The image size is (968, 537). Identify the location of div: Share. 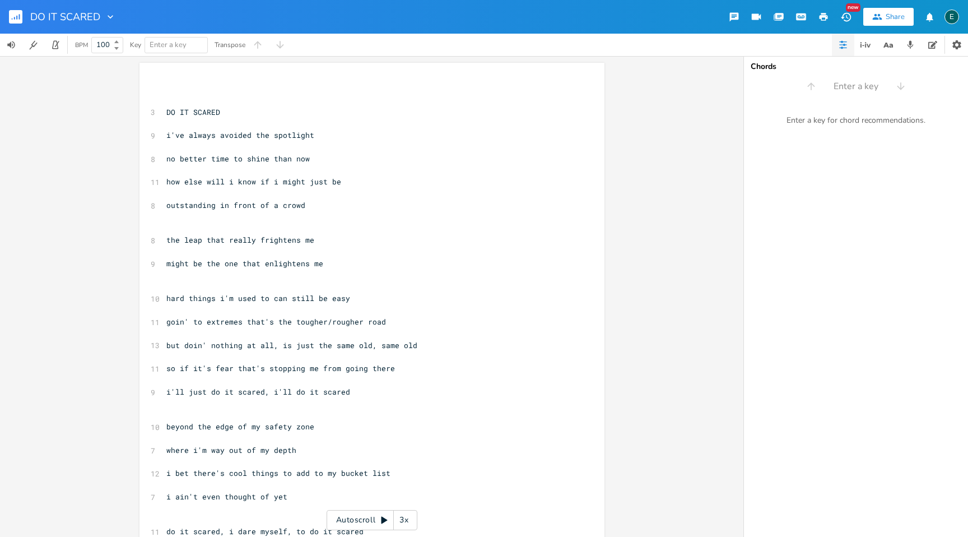
(895, 17).